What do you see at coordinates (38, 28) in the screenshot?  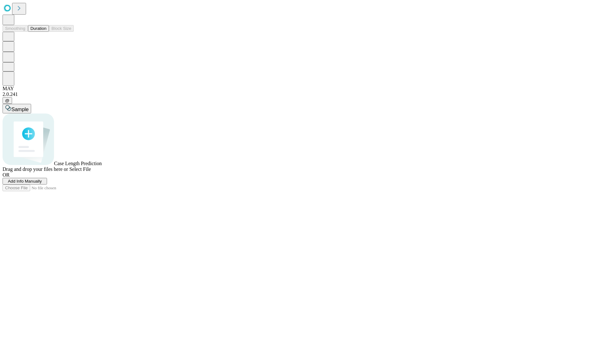 I see `button: Duration` at bounding box center [38, 28].